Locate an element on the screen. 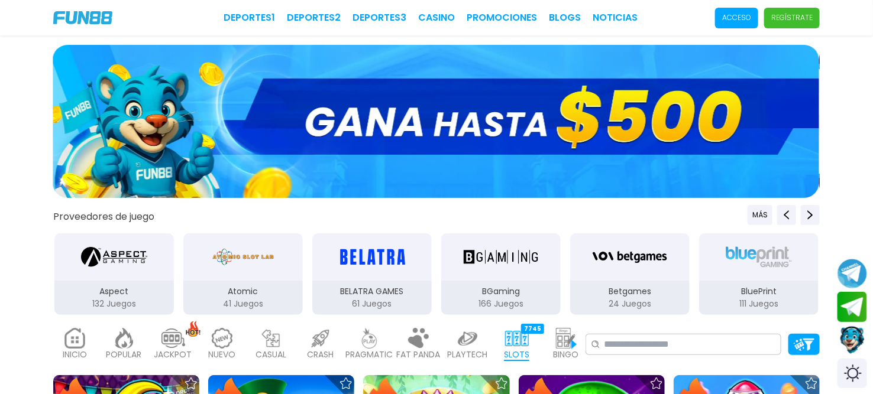 The width and height of the screenshot is (873, 394). button: Proveedores de juego is located at coordinates (103, 216).